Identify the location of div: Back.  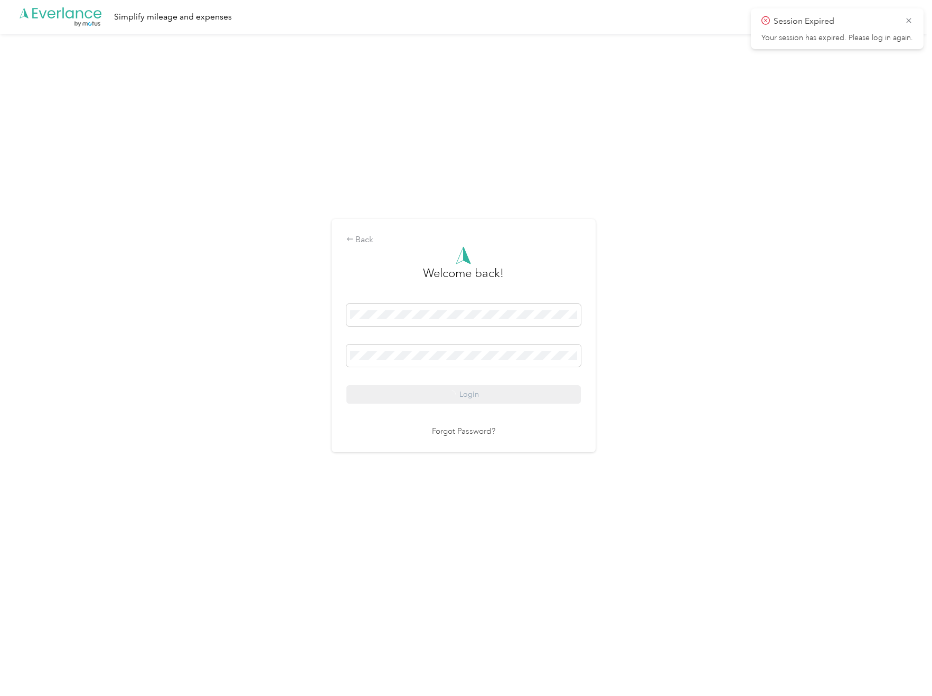
(463, 240).